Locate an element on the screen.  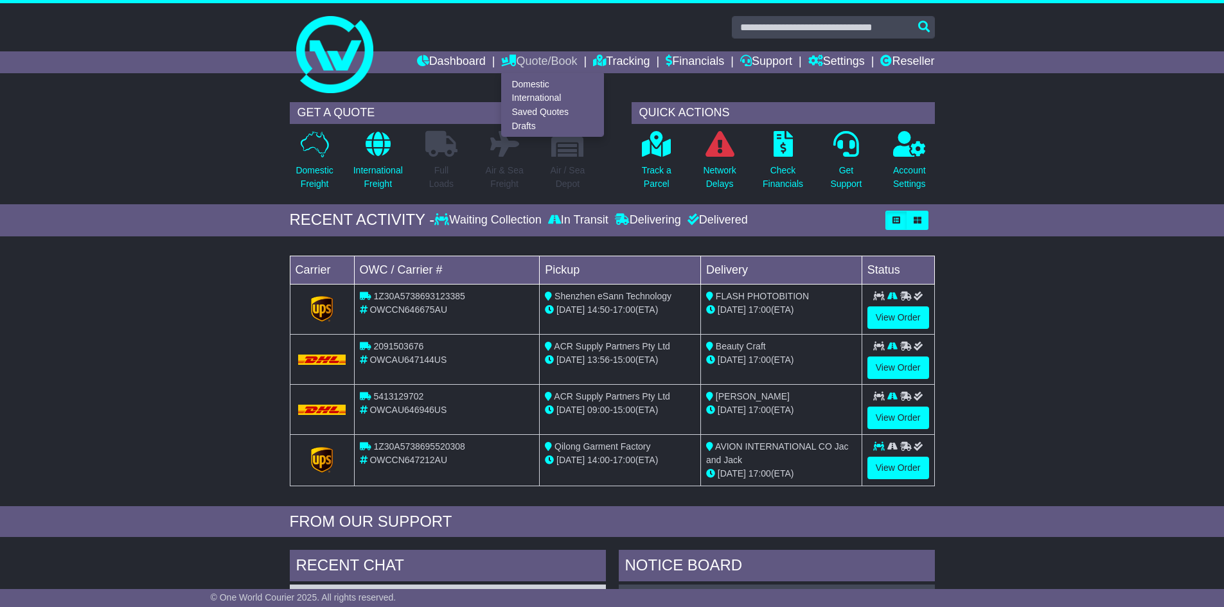
p: Air / Sea Depot is located at coordinates (568, 177).